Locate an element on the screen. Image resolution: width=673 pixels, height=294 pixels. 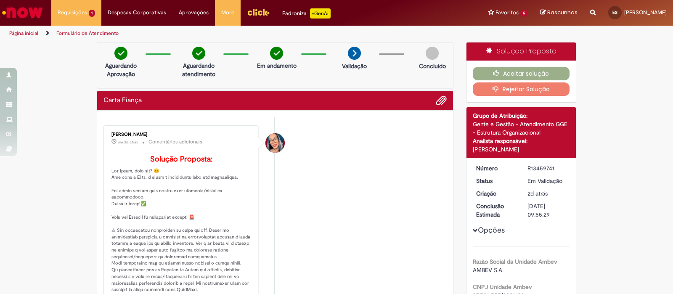
b: Solução Proposta: is located at coordinates (181, 159).